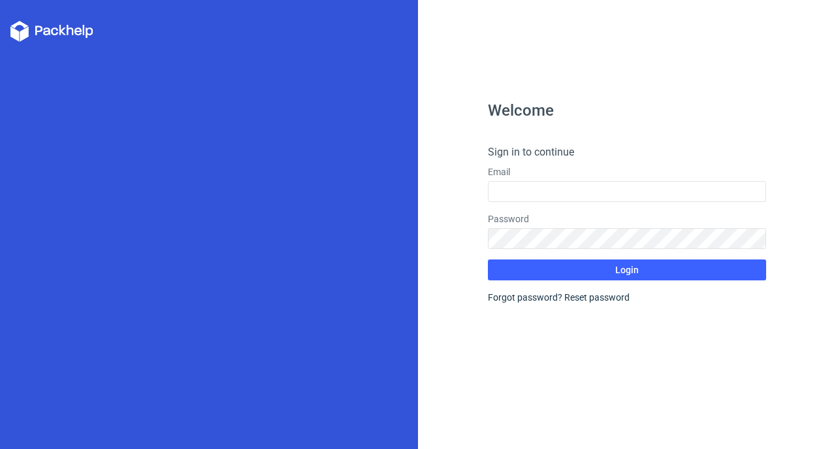 The width and height of the screenshot is (836, 449). I want to click on label: Password, so click(627, 219).